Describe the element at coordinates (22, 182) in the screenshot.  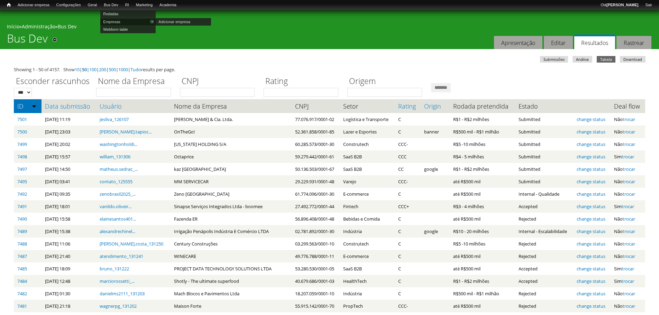
I see `a: 7495` at that location.